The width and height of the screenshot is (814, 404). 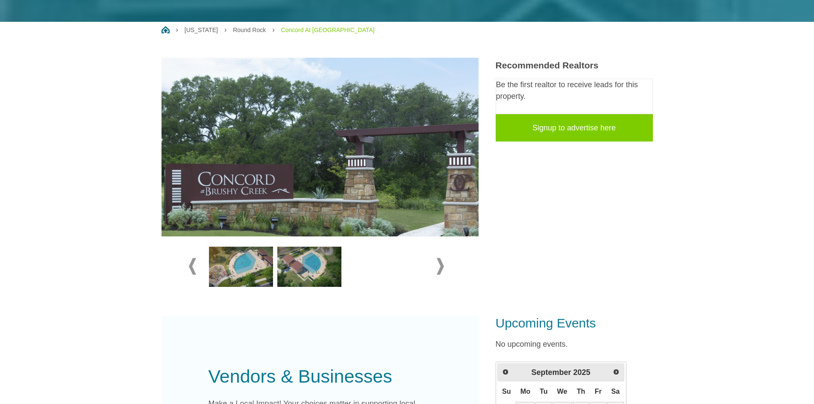 What do you see at coordinates (574, 91) in the screenshot?
I see `p: Be the first realtor to receive leads for this property.` at bounding box center [574, 91].